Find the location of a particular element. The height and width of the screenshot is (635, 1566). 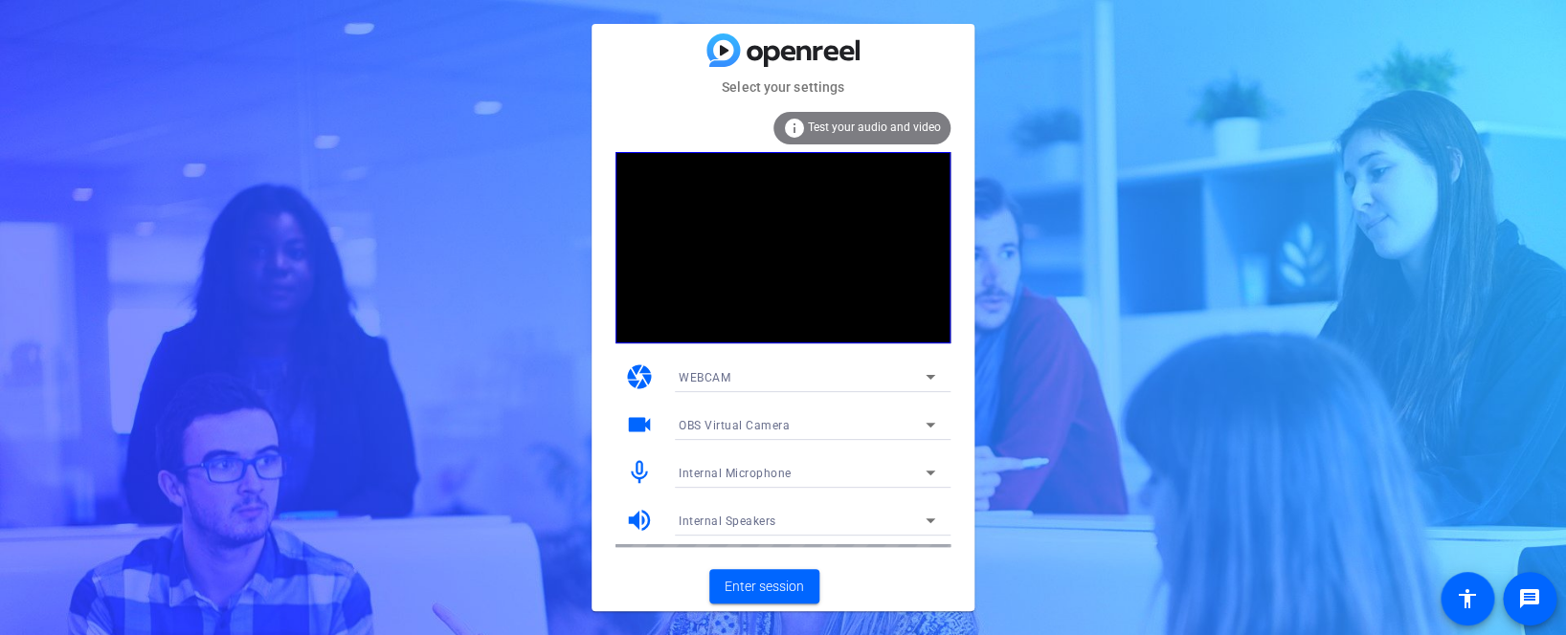

mat-icon: message is located at coordinates (1529, 599).